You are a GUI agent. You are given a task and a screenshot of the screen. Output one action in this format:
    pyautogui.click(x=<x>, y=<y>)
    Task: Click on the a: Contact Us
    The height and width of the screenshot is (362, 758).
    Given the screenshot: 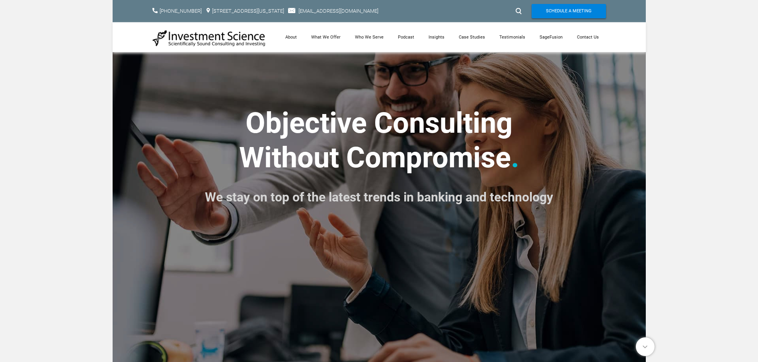 What is the action you would take?
    pyautogui.click(x=588, y=37)
    